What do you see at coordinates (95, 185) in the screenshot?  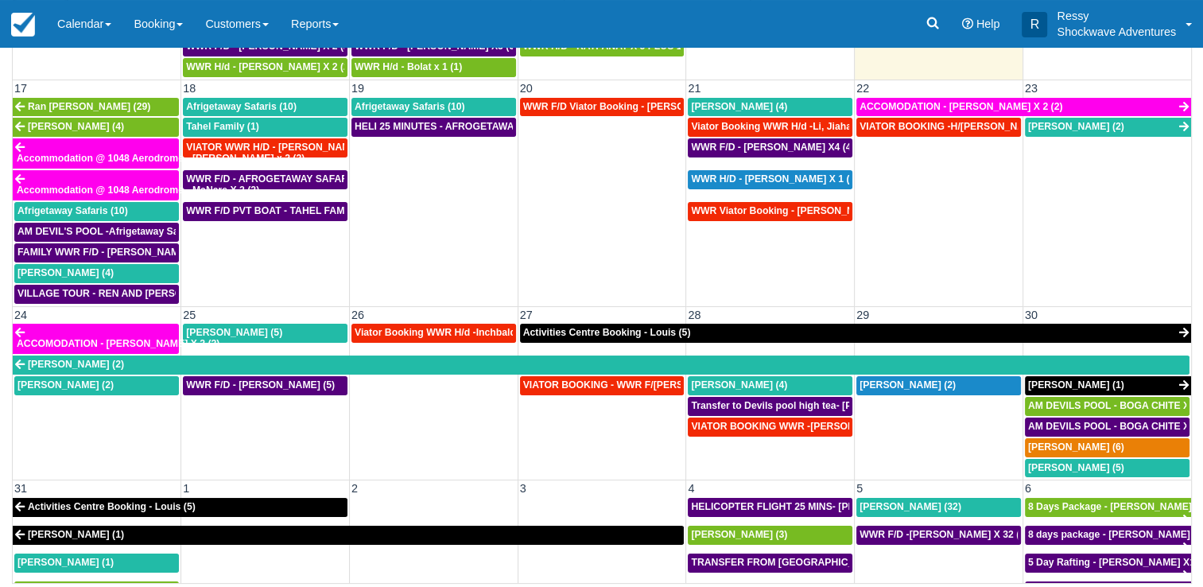 I see `a: Accommodation @ 1048 Aerodrome - MaNare X 2 (2)` at bounding box center [95, 185].